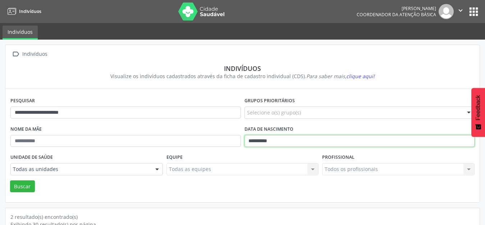  What do you see at coordinates (30, 54) in the screenshot?
I see `a:  Indivíduos` at bounding box center [30, 54].